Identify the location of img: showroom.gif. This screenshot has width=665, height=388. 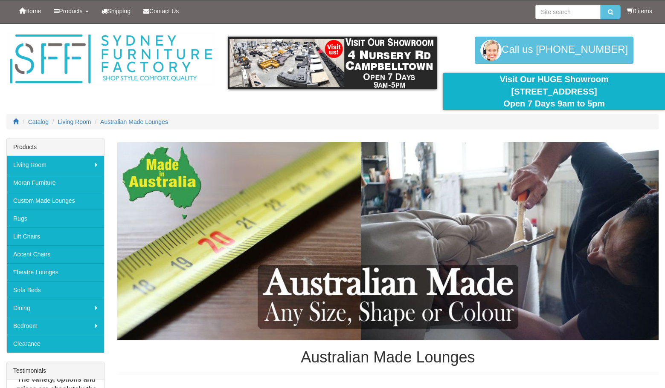
(333, 63).